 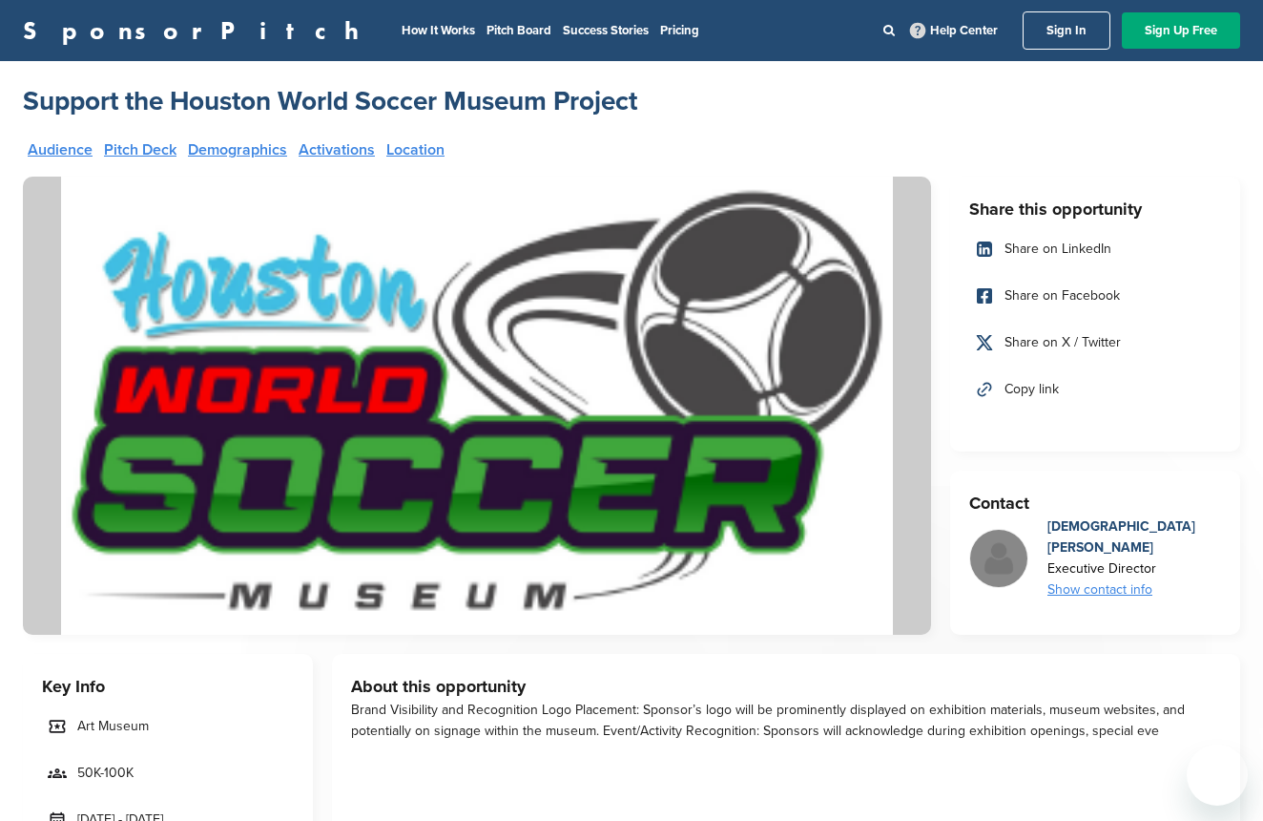 What do you see at coordinates (168, 686) in the screenshot?
I see `h3: Key Info` at bounding box center [168, 686].